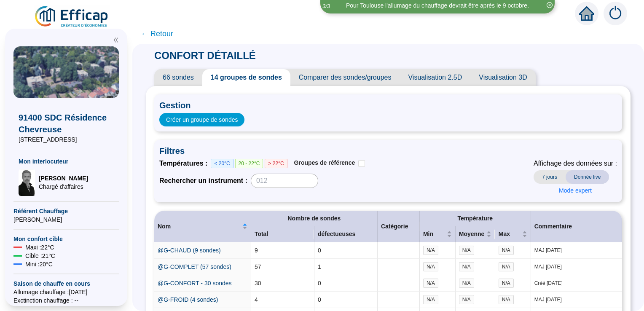 This screenshot has width=644, height=311. I want to click on span: ← Retour, so click(157, 34).